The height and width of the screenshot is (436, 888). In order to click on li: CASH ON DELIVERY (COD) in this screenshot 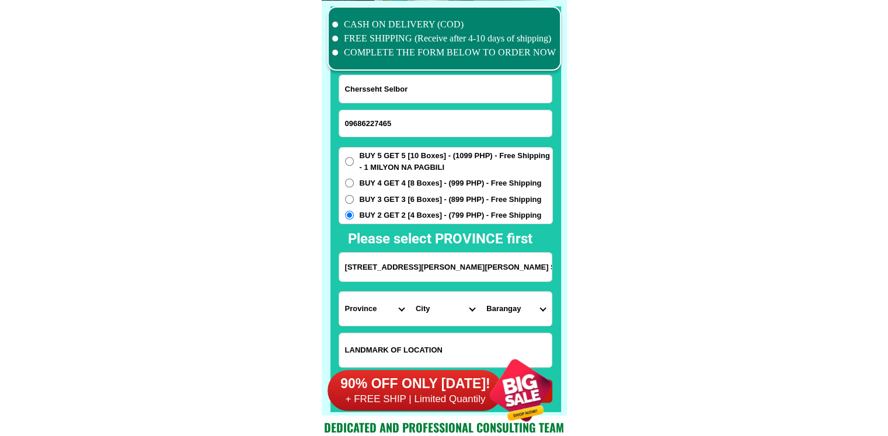, I will do `click(444, 25)`.